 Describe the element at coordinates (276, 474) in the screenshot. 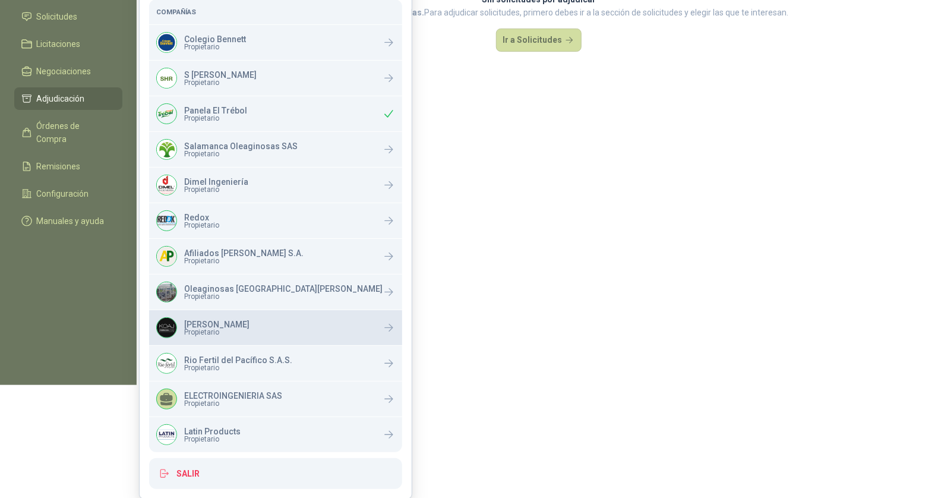

I see `button: Salir` at that location.